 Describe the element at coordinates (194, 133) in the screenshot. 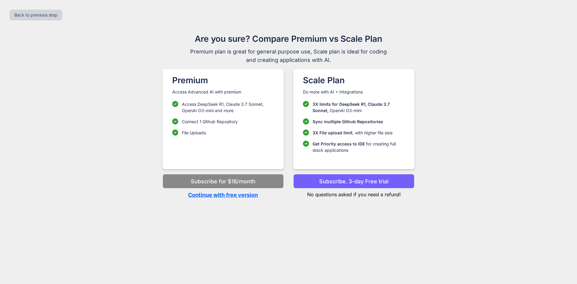

I see `p: File Uploads` at that location.